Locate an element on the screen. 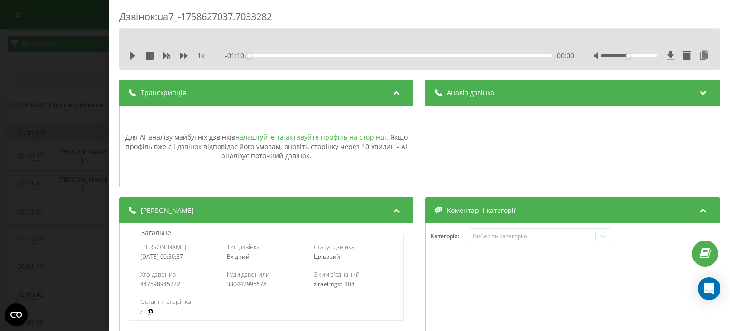 This screenshot has height=331, width=730. div: Open Intercom Messenger is located at coordinates (710, 288).